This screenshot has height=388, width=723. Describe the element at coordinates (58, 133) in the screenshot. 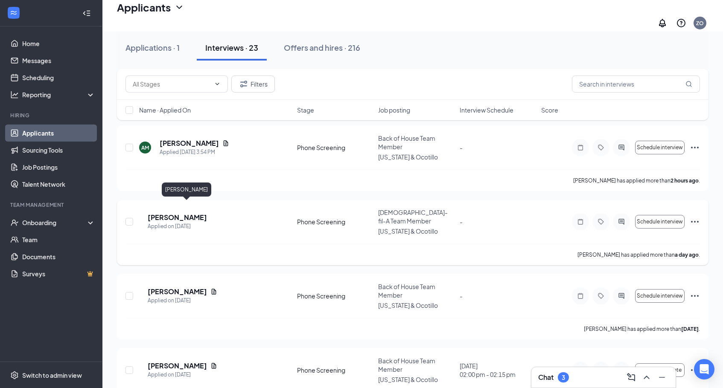

I see `a: Applicants` at that location.